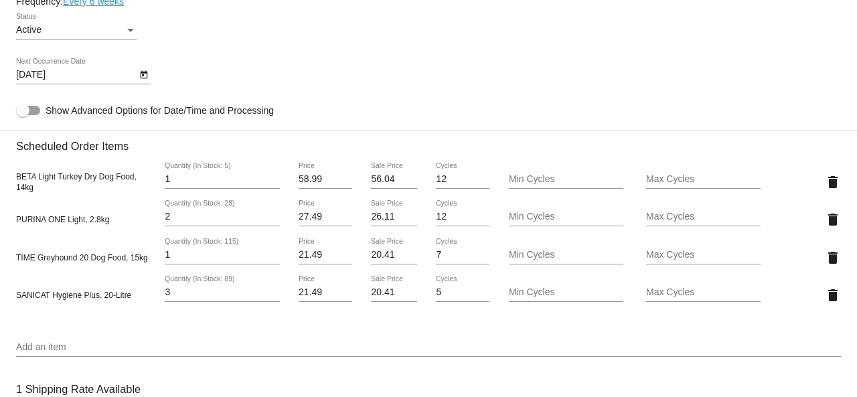 This screenshot has height=397, width=857. Describe the element at coordinates (76, 182) in the screenshot. I see `span: BETA Light Turkey Dry Dog Food, 14kg` at that location.